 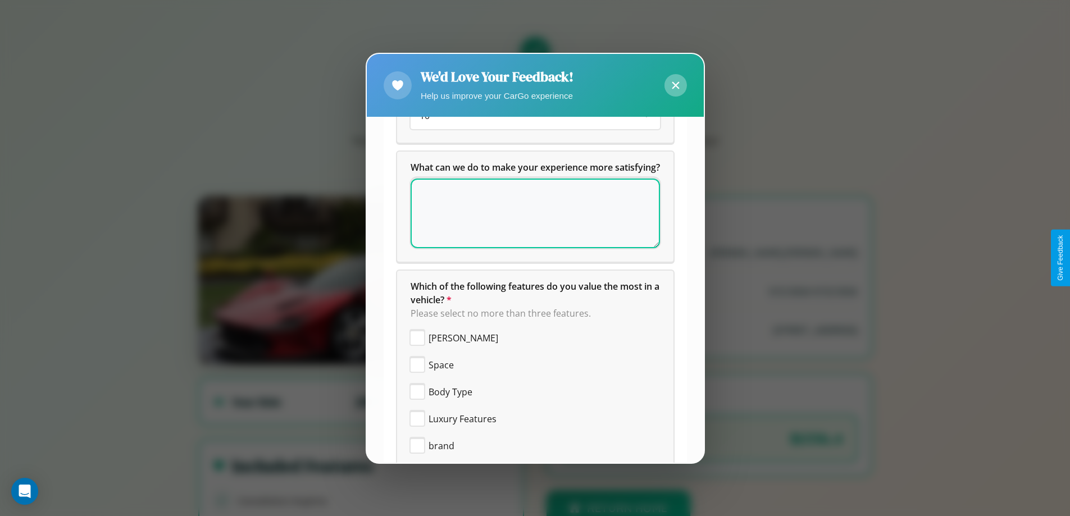 What do you see at coordinates (441, 365) in the screenshot?
I see `span: Space` at bounding box center [441, 365].